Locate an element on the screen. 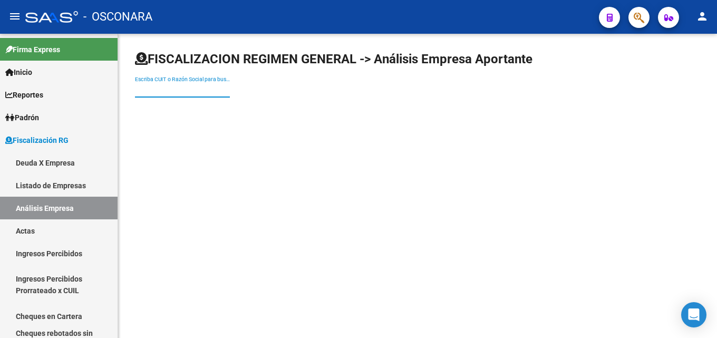 This screenshot has width=717, height=338. span: Padrón is located at coordinates (22, 118).